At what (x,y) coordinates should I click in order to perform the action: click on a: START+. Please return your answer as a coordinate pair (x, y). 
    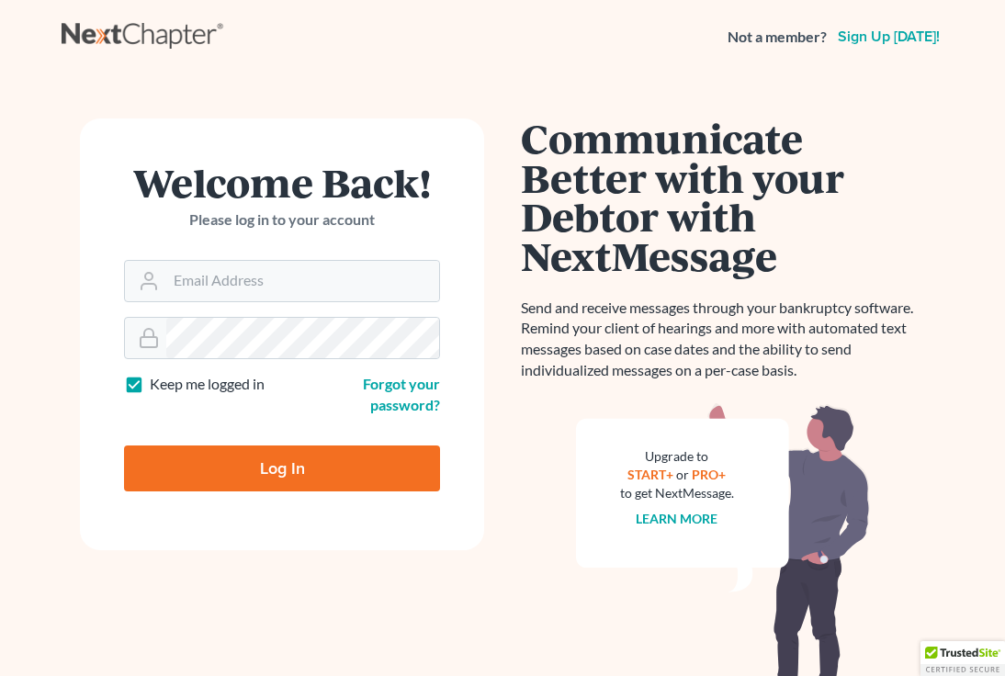
    Looking at the image, I should click on (651, 474).